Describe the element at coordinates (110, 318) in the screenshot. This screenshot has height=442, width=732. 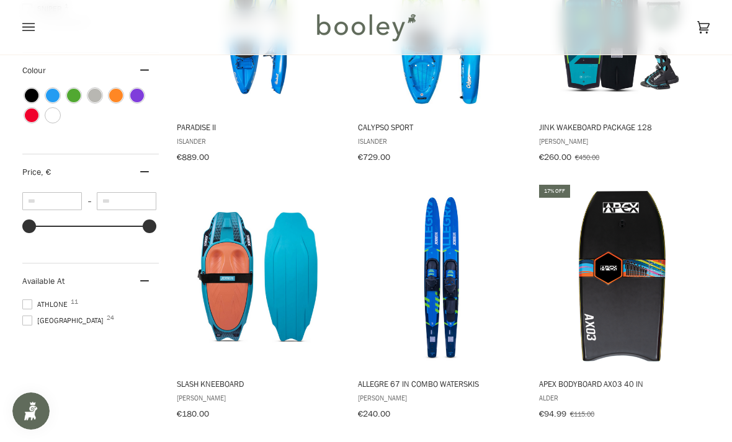
I see `span: 24` at that location.